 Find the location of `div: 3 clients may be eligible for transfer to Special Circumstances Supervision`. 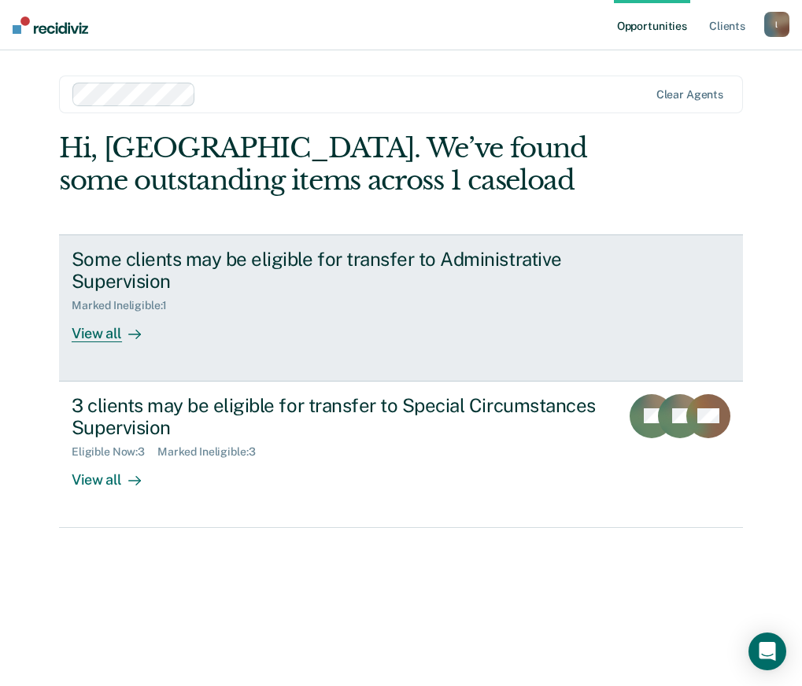

div: 3 clients may be eligible for transfer to Special Circumstances Supervision is located at coordinates (339, 417).